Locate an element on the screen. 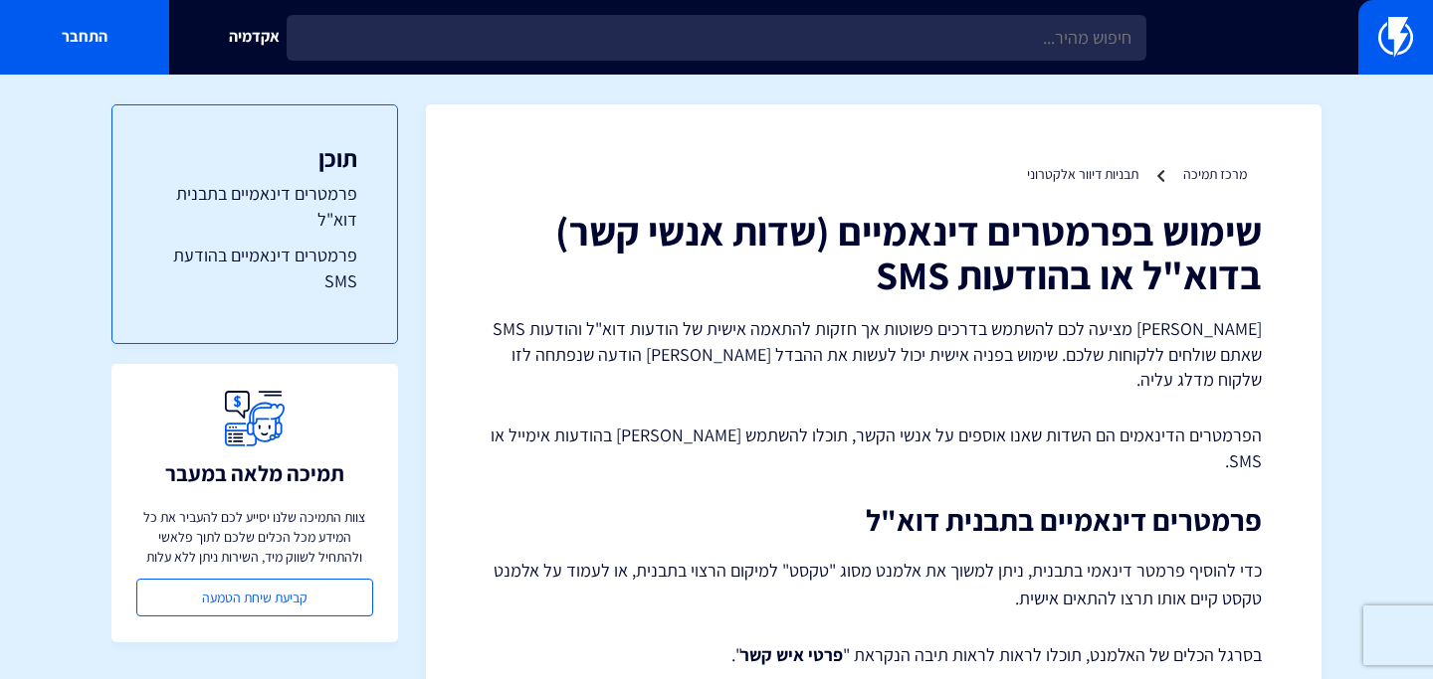 The width and height of the screenshot is (1433, 679). a: קביעת שיחת הטמעה is located at coordinates (255, 598).